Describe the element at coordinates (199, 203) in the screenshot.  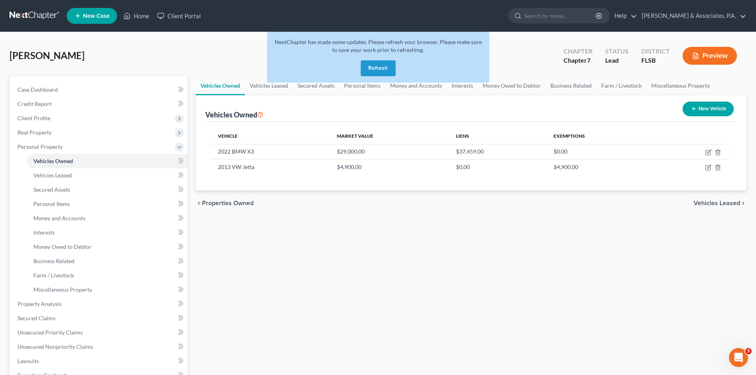
I see `i: chevron_left` at that location.